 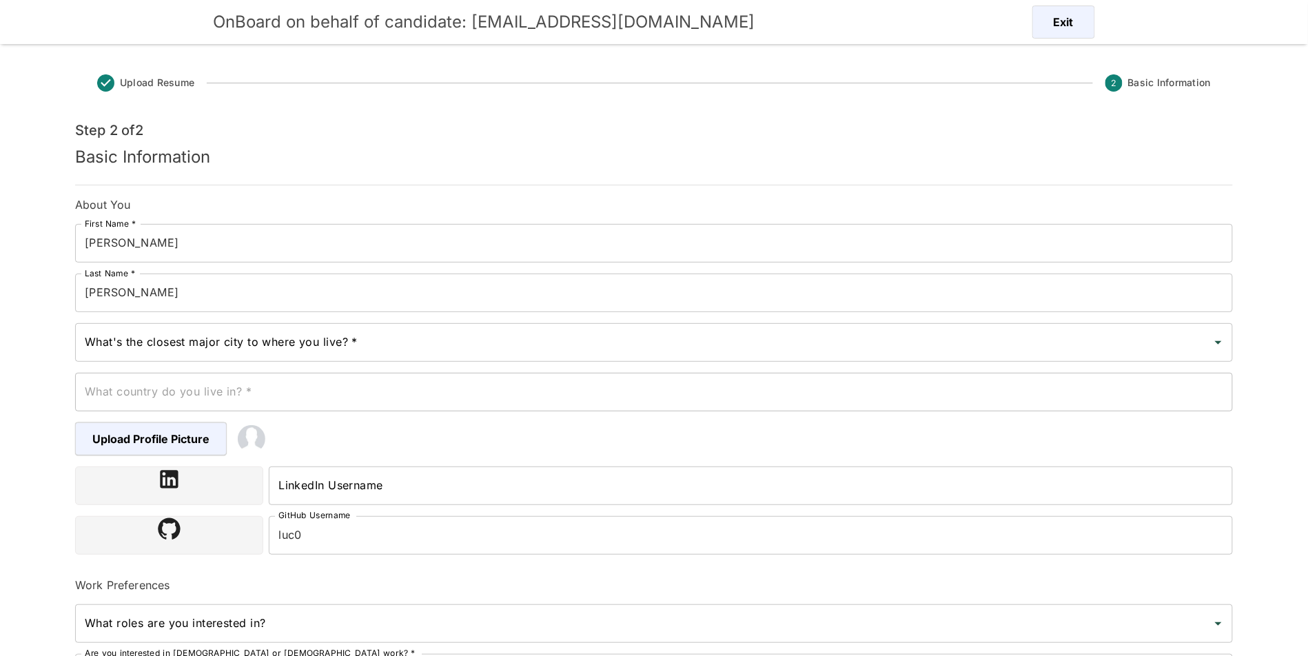 What do you see at coordinates (157, 83) in the screenshot?
I see `span: Upload Resume` at bounding box center [157, 83].